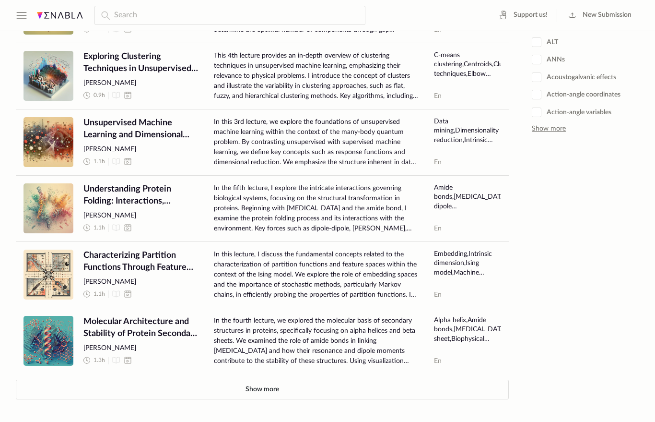 This screenshot has height=422, width=655. Describe the element at coordinates (141, 195) in the screenshot. I see `span: Understanding Protein Folding: Interactions, Dynamics, and Thermodynamics` at that location.